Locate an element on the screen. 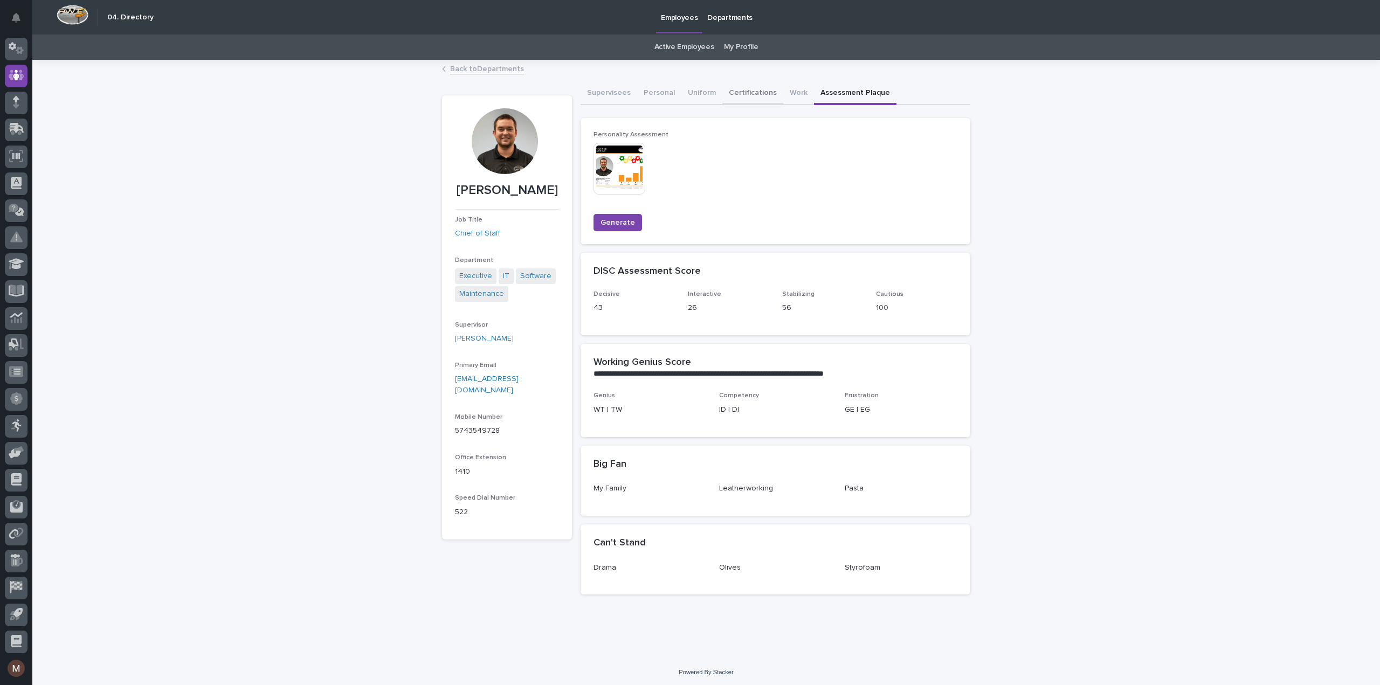  p: 100 is located at coordinates (917, 308).